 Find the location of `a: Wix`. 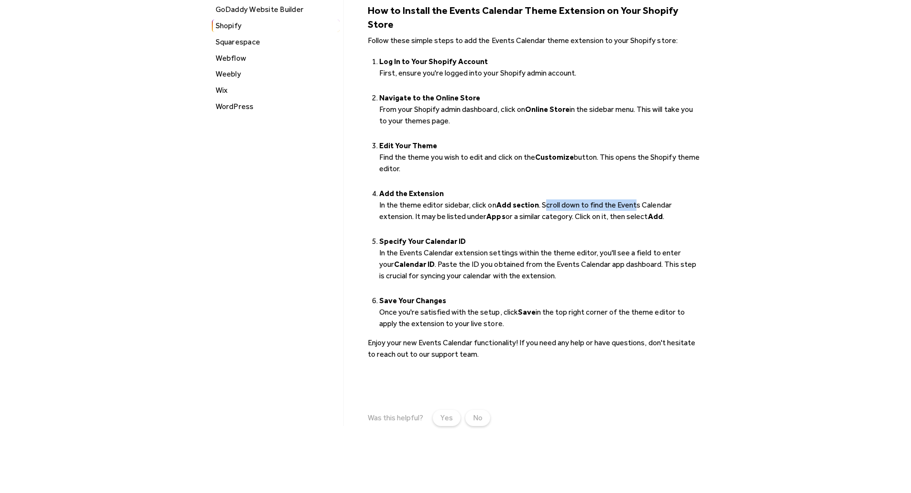

a: Wix is located at coordinates (275, 90).